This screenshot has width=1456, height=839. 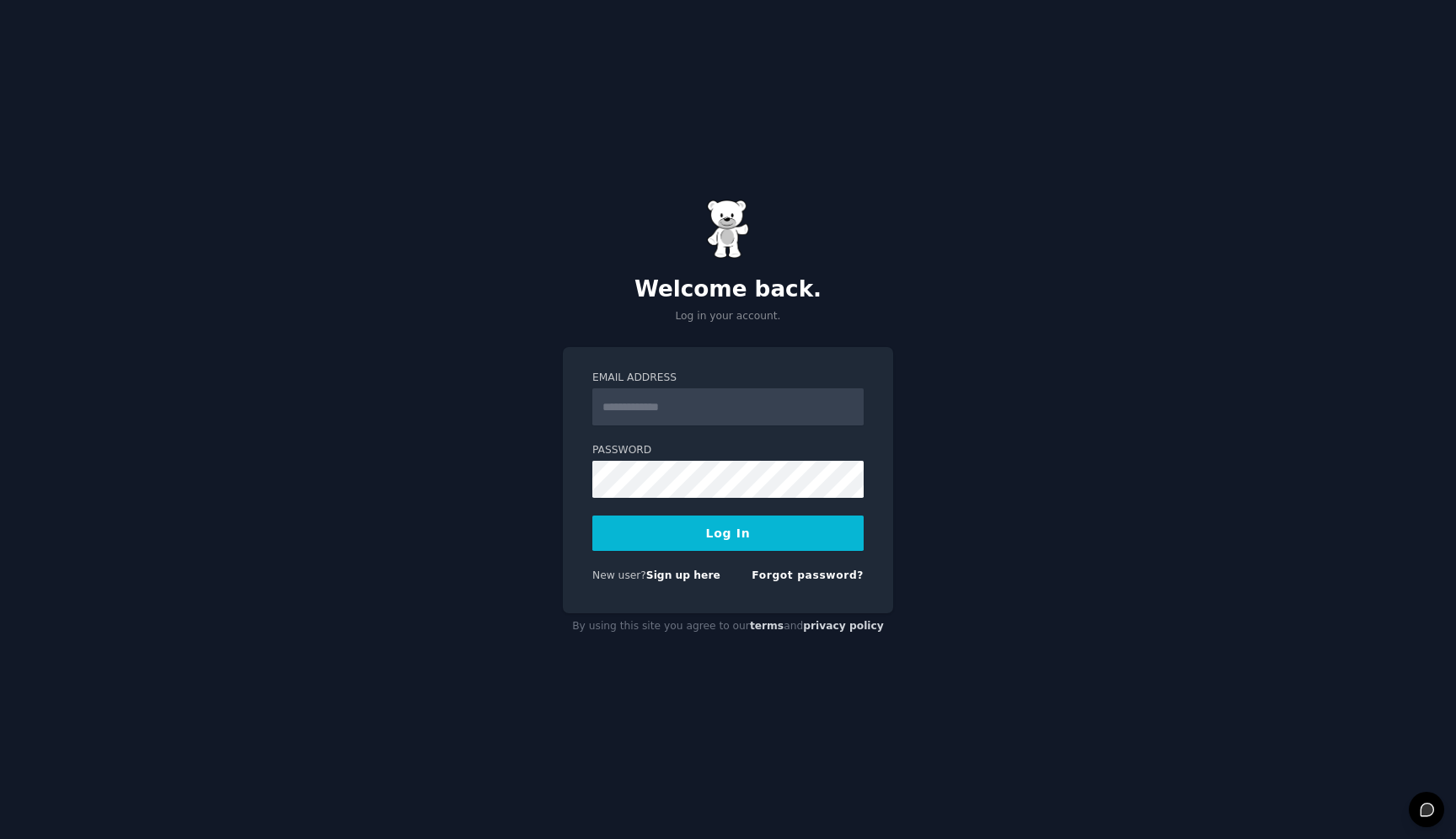 I want to click on a: privacy policy, so click(x=843, y=626).